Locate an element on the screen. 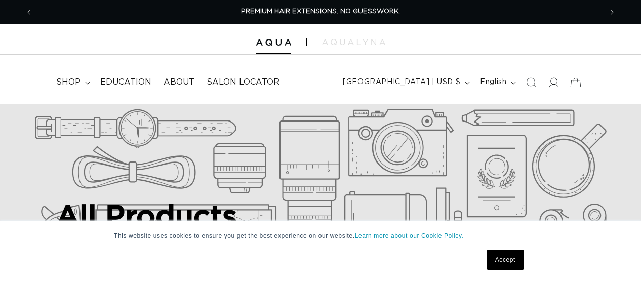 Image resolution: width=641 pixels, height=283 pixels. h2: All Products is located at coordinates (170, 215).